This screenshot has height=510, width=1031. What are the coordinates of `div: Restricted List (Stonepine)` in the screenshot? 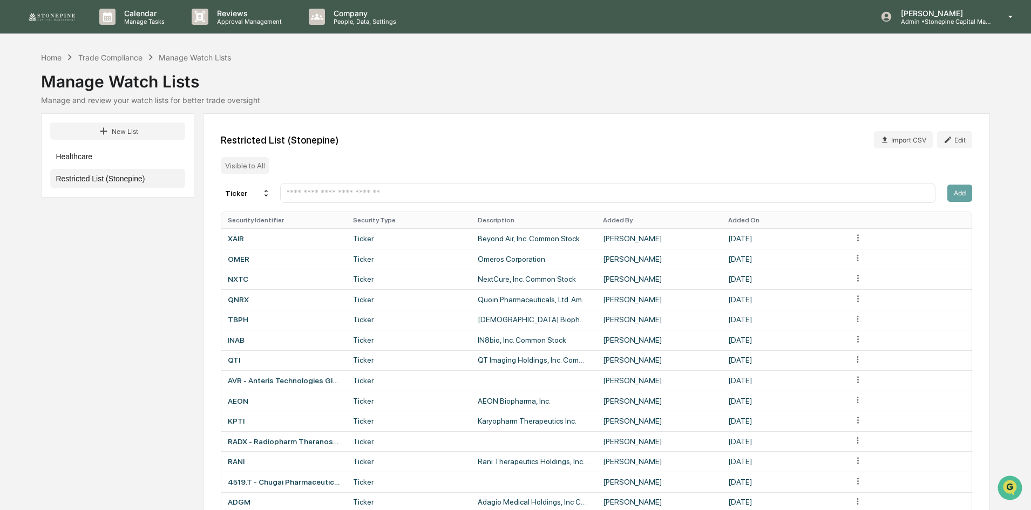 It's located at (280, 140).